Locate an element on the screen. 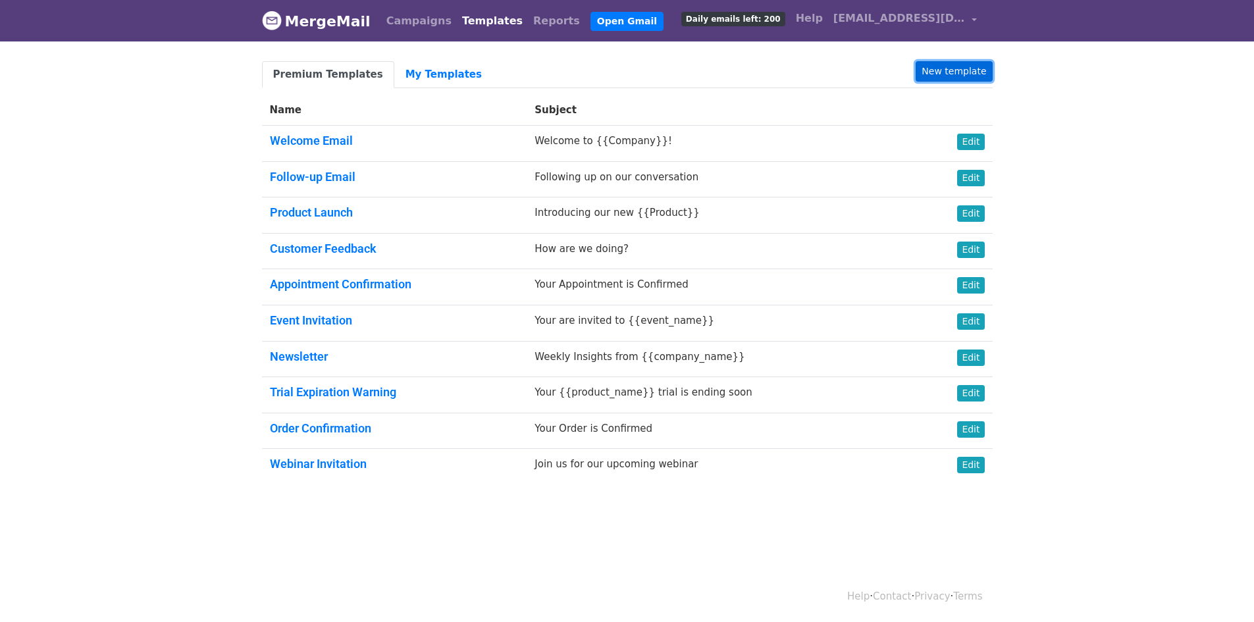 This screenshot has height=622, width=1254. a: Product Launch is located at coordinates (311, 212).